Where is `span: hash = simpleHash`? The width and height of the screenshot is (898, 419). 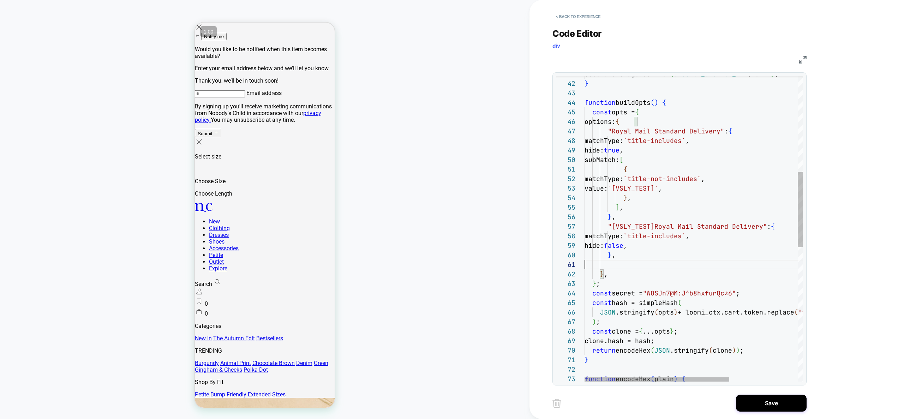
span: hash = simpleHash is located at coordinates (645, 303).